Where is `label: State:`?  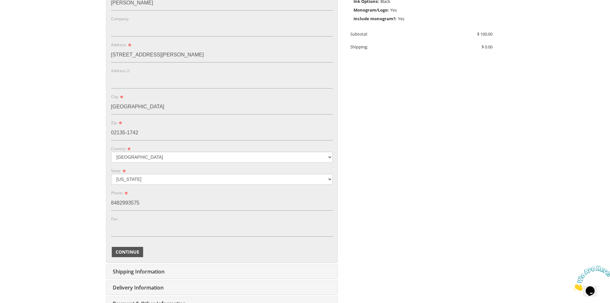 label: State: is located at coordinates (119, 170).